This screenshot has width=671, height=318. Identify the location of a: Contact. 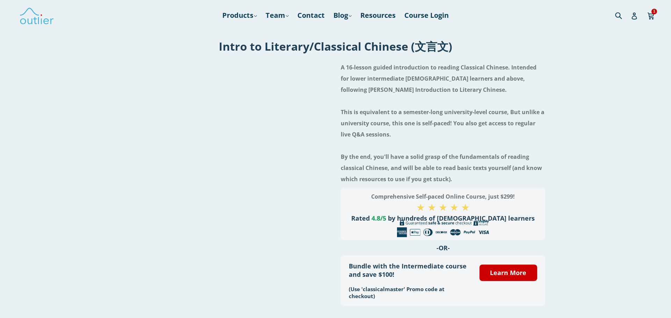
(311, 15).